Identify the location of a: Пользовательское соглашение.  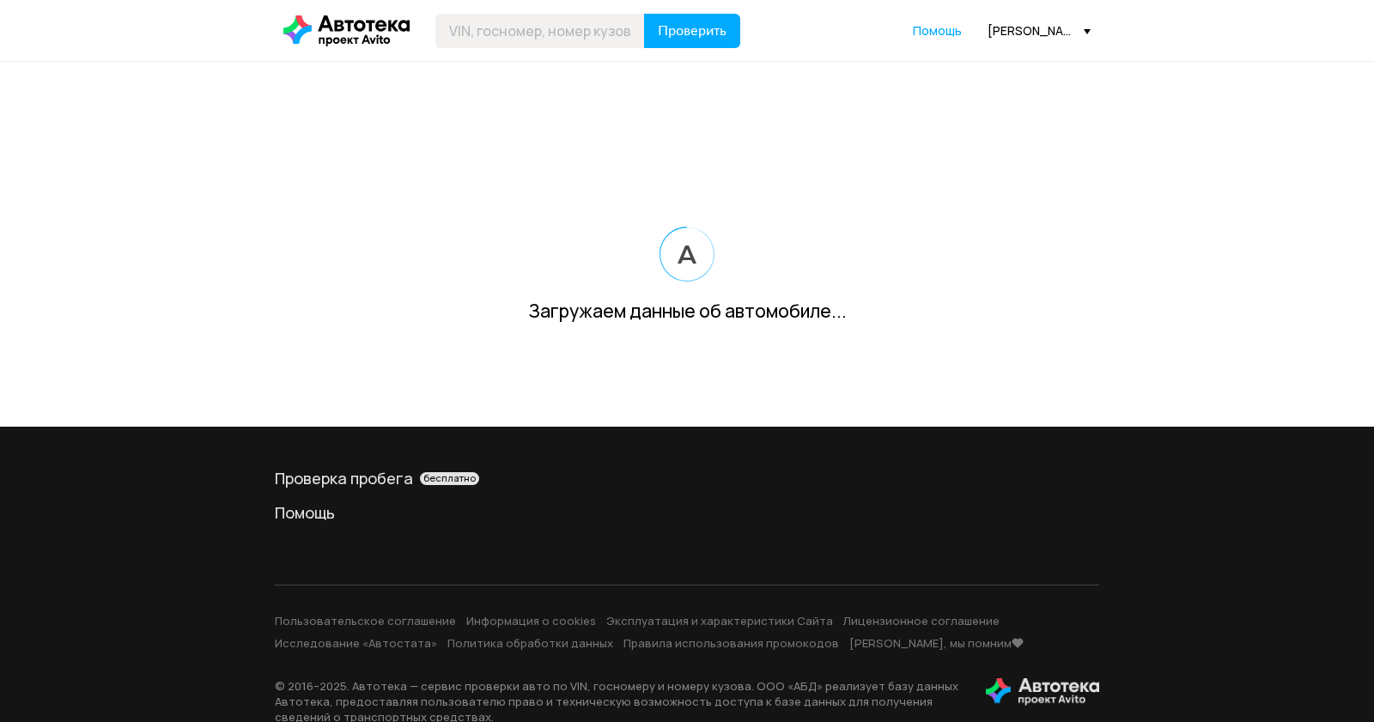
(365, 621).